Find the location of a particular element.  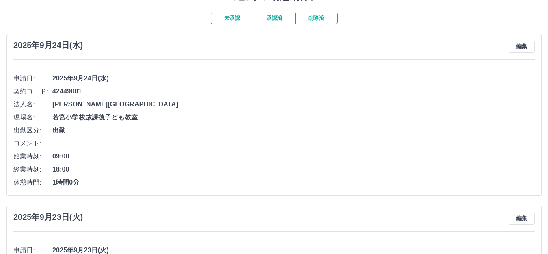

span: 現場名: is located at coordinates (33, 117).